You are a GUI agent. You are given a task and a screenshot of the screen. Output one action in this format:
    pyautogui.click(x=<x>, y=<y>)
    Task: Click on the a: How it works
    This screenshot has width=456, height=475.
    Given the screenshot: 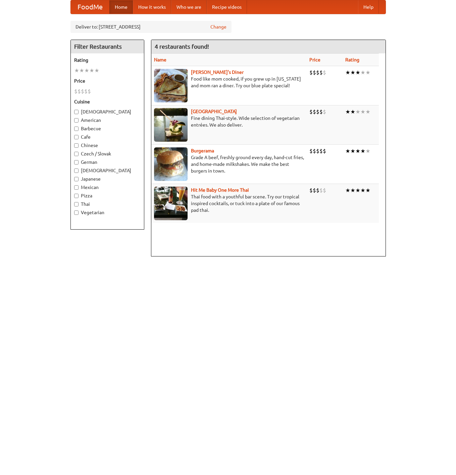 What is the action you would take?
    pyautogui.click(x=152, y=7)
    